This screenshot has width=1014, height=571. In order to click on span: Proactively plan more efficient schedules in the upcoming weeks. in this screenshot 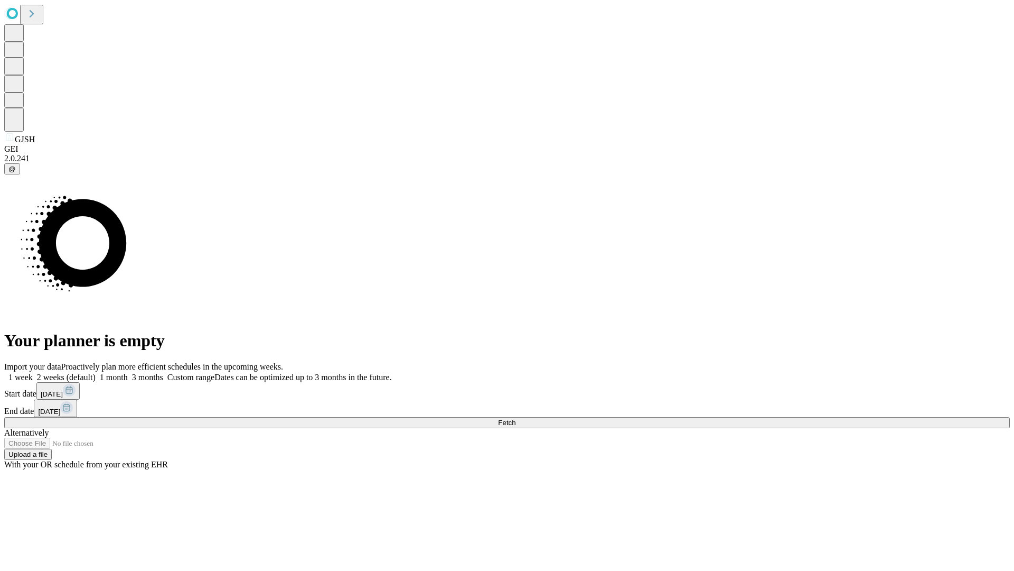, I will do `click(172, 366)`.